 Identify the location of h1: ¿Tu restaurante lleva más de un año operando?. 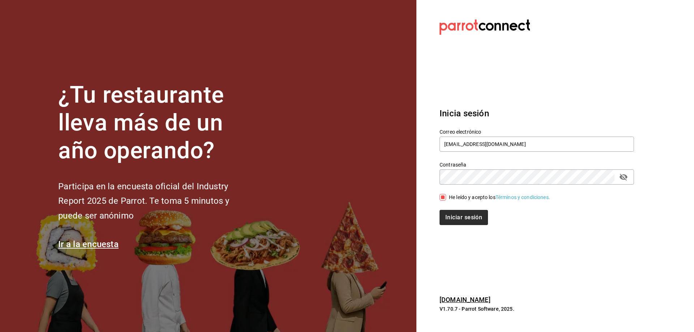
(156, 123).